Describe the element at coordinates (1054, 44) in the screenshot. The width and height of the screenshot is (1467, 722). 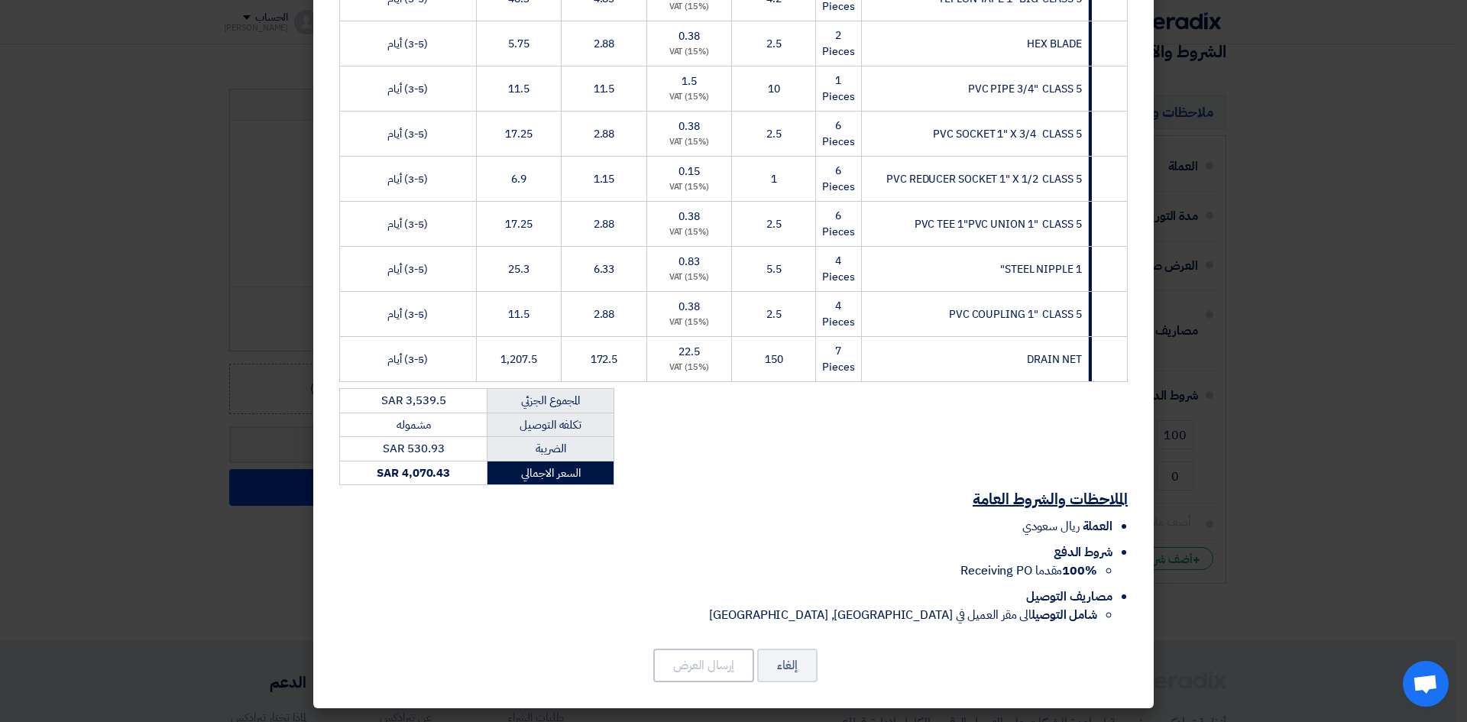
I see `span: HEX BLADE` at that location.